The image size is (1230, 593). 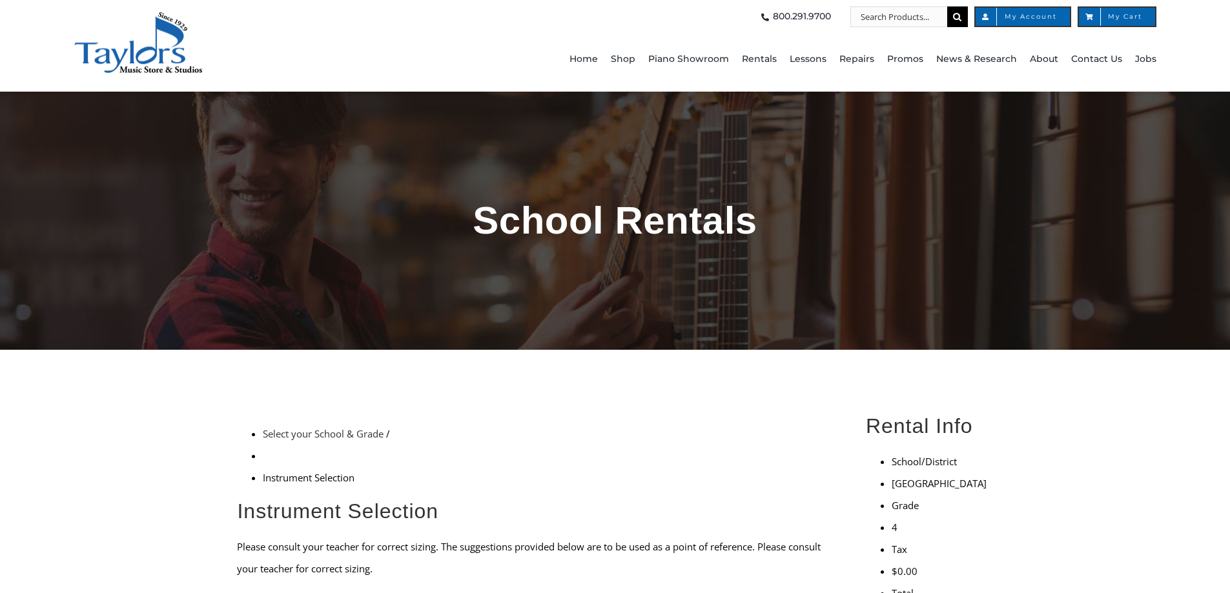 What do you see at coordinates (942, 462) in the screenshot?
I see `li: School/District` at bounding box center [942, 462].